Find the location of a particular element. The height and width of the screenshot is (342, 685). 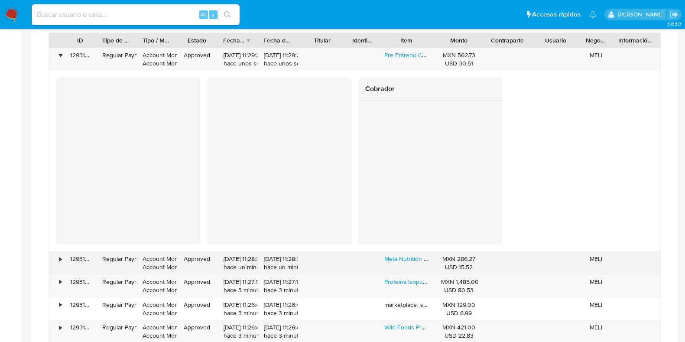

span: Alt is located at coordinates (204, 14).